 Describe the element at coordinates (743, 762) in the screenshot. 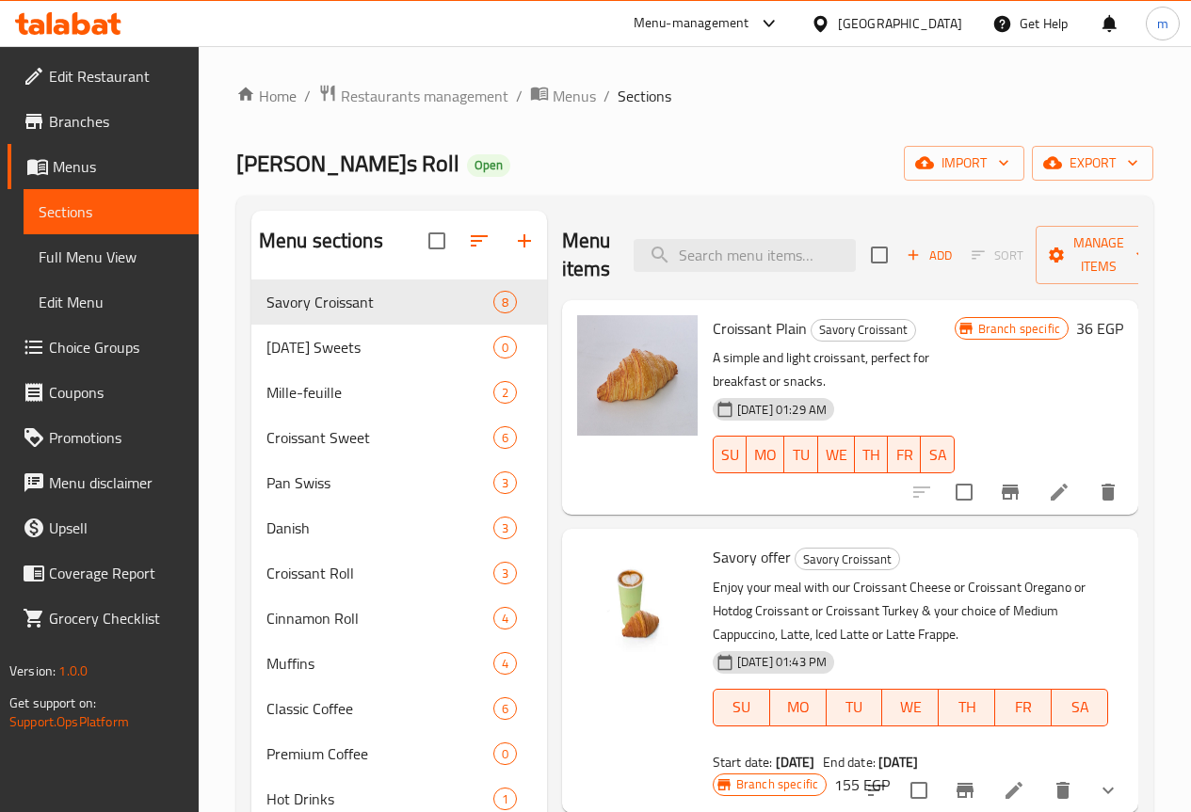

I see `span: Start date:` at that location.